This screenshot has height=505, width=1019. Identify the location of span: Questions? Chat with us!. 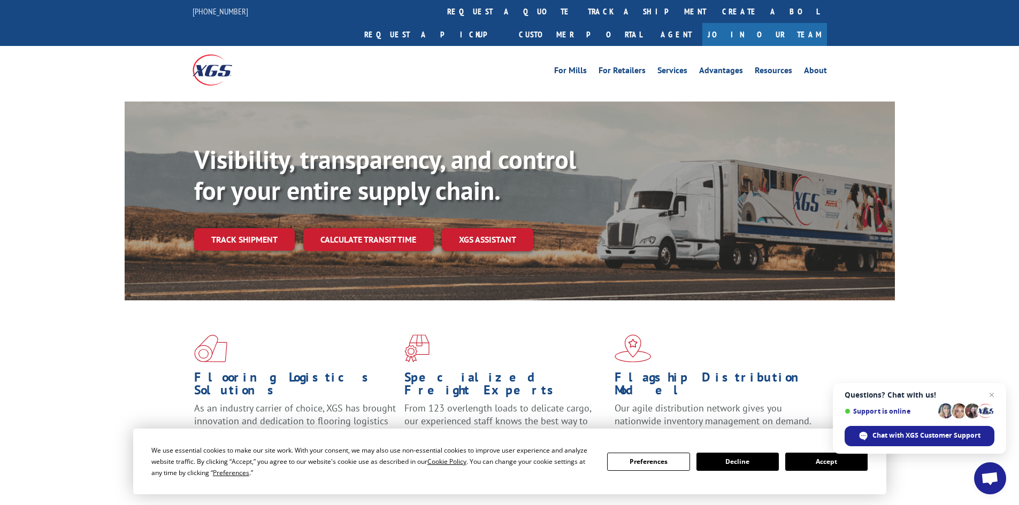
(919, 395).